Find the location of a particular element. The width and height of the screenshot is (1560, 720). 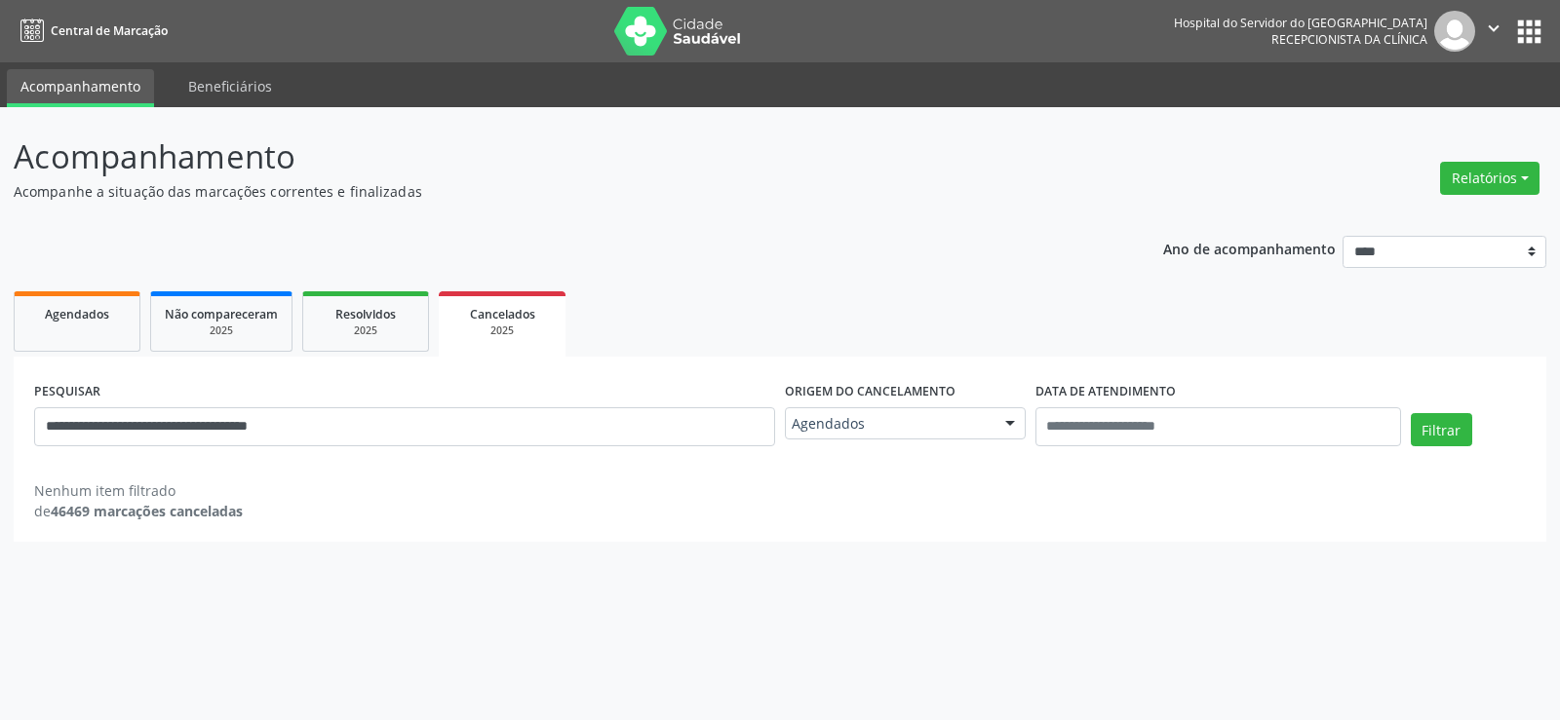

div: Nenhum item filtrado is located at coordinates (138, 490).